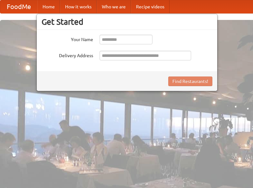  What do you see at coordinates (127, 22) in the screenshot?
I see `h3: Get Started` at bounding box center [127, 22].